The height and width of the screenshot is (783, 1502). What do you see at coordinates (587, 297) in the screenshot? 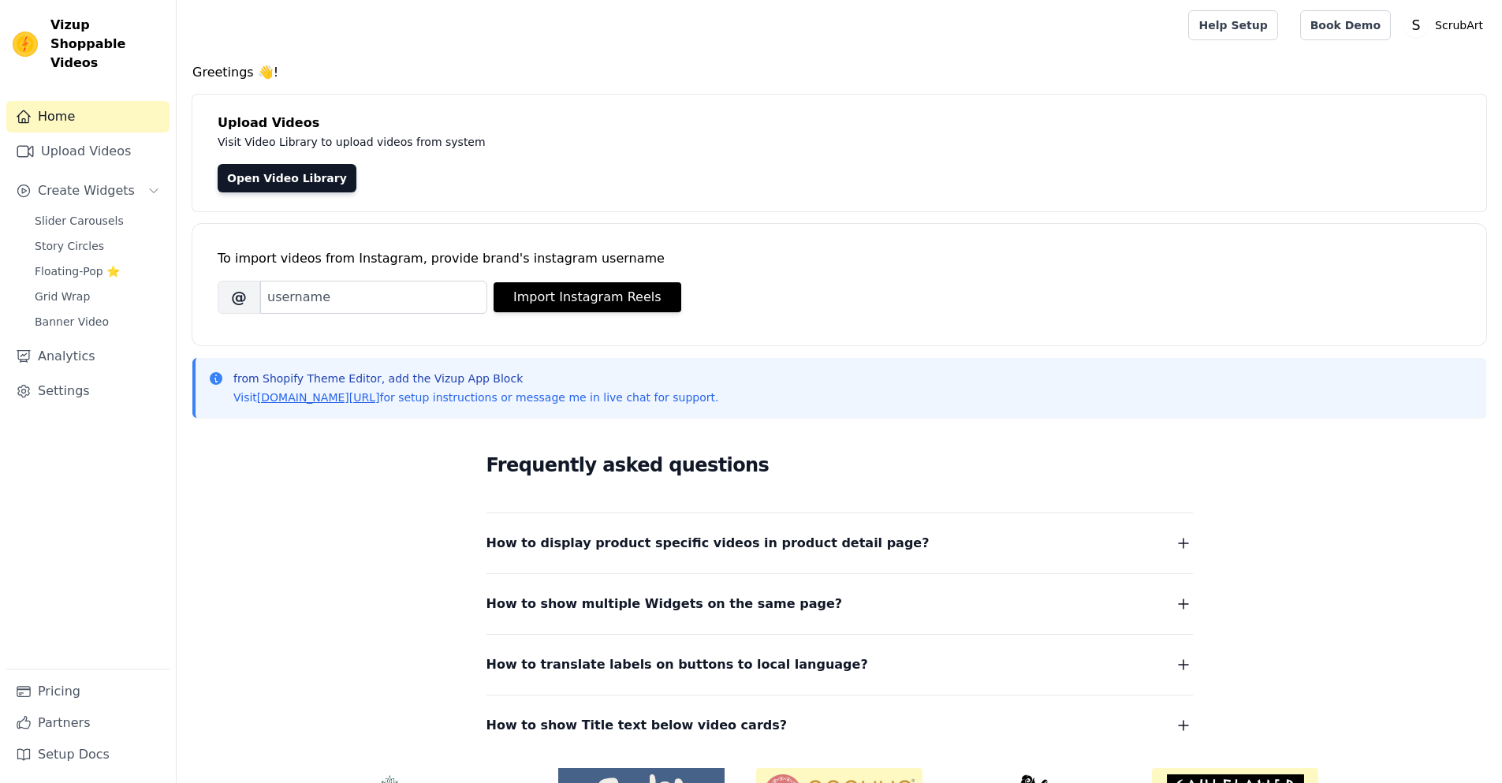
I see `button: Import Instagram Reels` at bounding box center [587, 297].